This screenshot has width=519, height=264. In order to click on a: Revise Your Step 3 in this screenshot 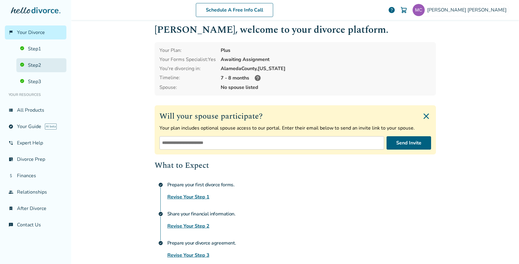, I will do `click(188, 255)`.